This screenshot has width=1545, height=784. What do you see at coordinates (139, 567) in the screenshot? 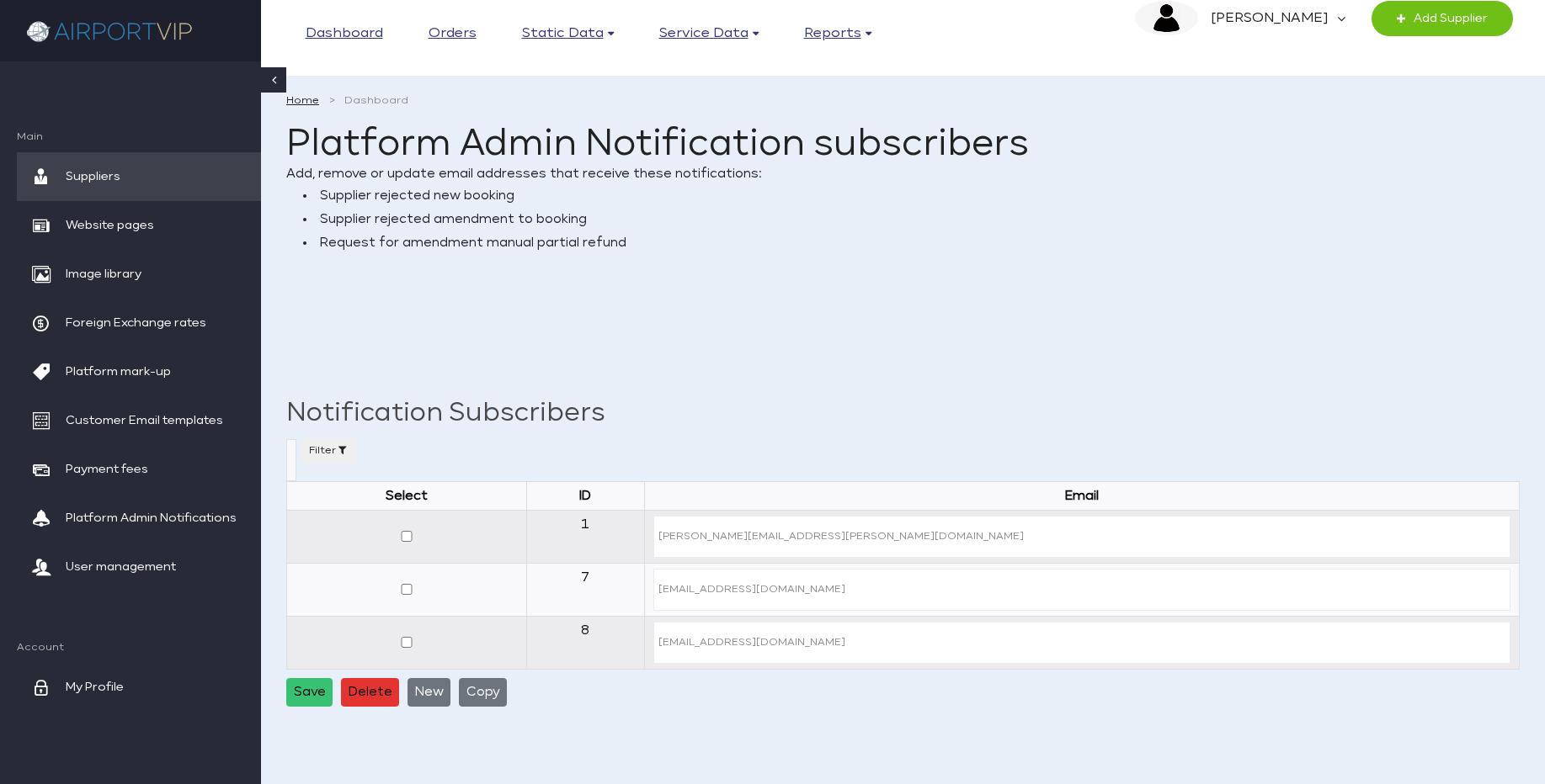
I see `a: User management` at bounding box center [139, 567].